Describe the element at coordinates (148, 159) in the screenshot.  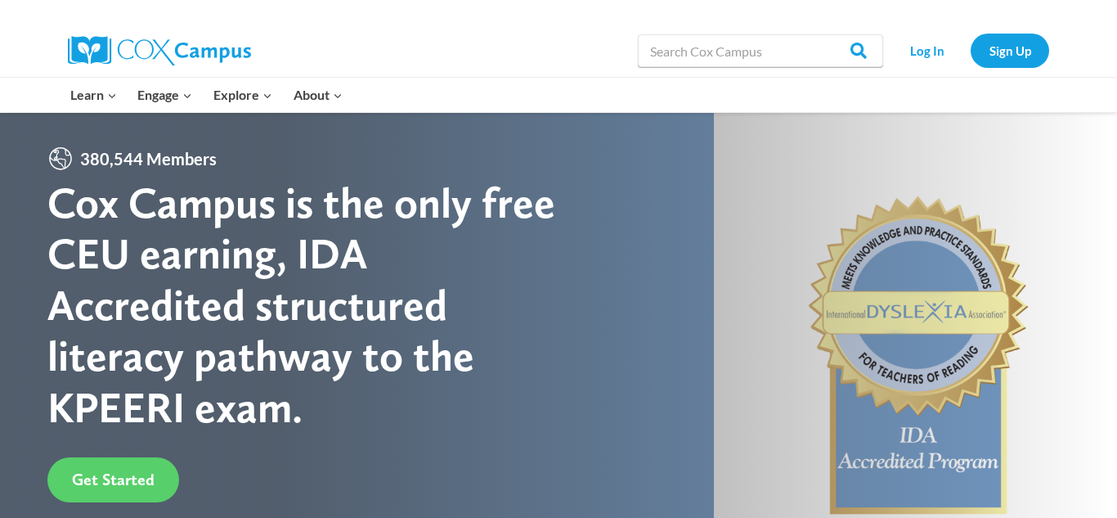
I see `span: 380,544 Members` at that location.